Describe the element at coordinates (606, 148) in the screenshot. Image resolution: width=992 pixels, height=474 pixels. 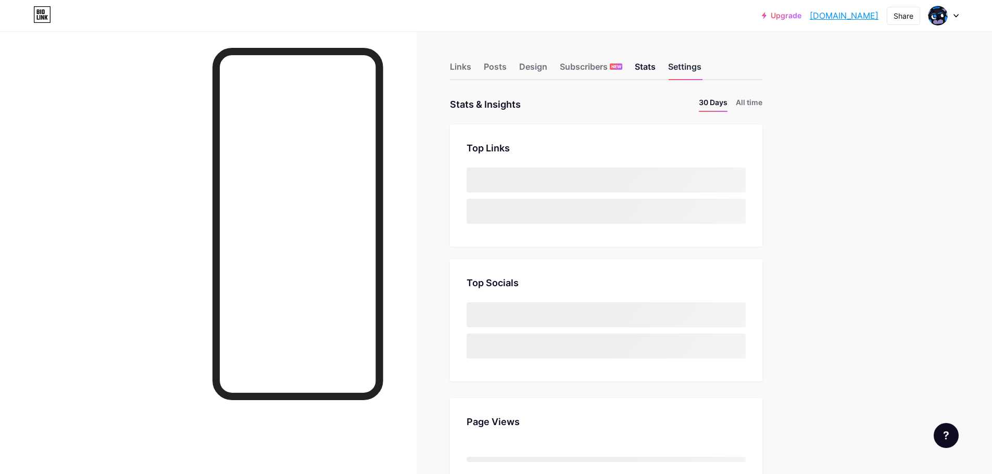
I see `div: Top Links` at that location.